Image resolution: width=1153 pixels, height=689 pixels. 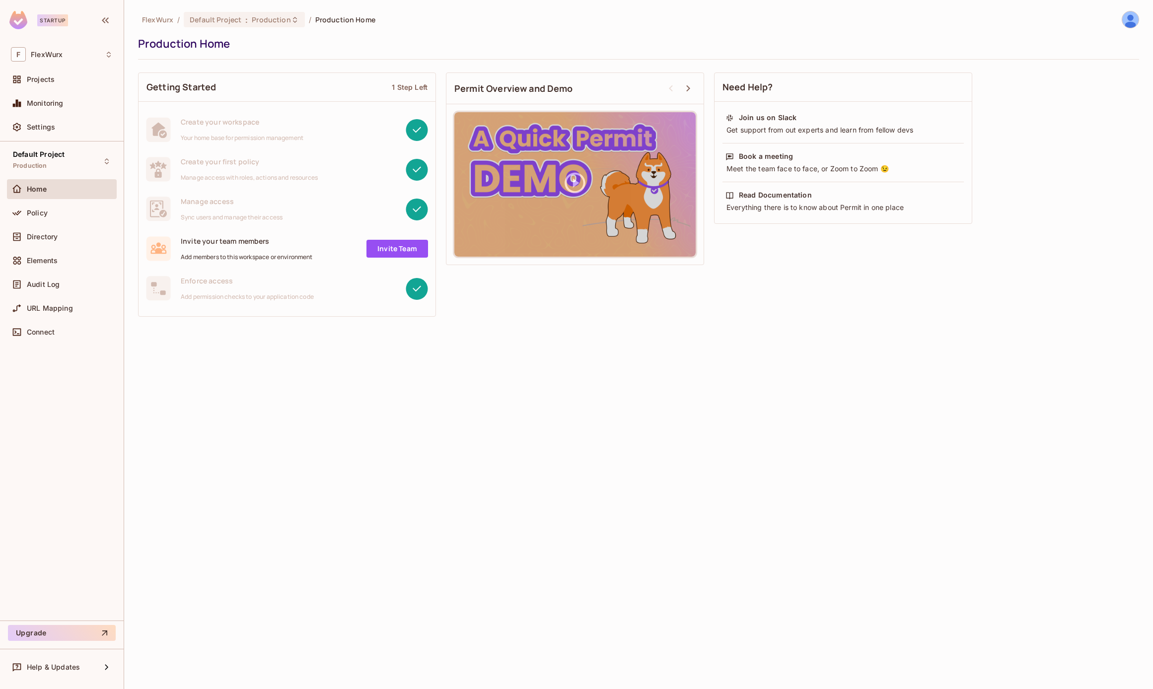 I want to click on span: Home, so click(x=37, y=189).